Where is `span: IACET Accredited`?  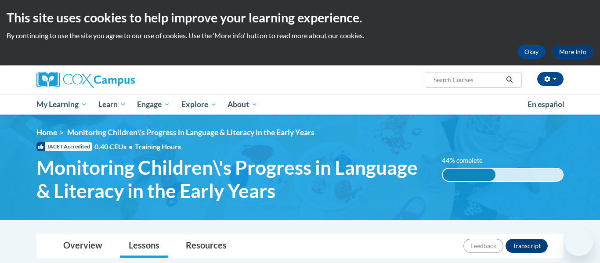
span: IACET Accredited is located at coordinates (64, 147).